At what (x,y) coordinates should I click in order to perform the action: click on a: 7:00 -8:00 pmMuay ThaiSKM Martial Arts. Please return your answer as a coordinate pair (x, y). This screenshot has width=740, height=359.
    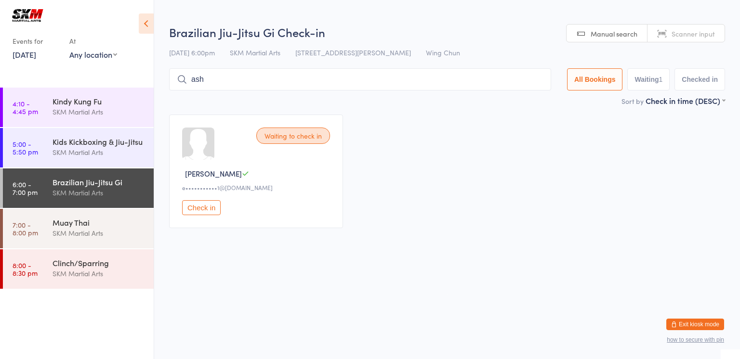
    Looking at the image, I should click on (78, 229).